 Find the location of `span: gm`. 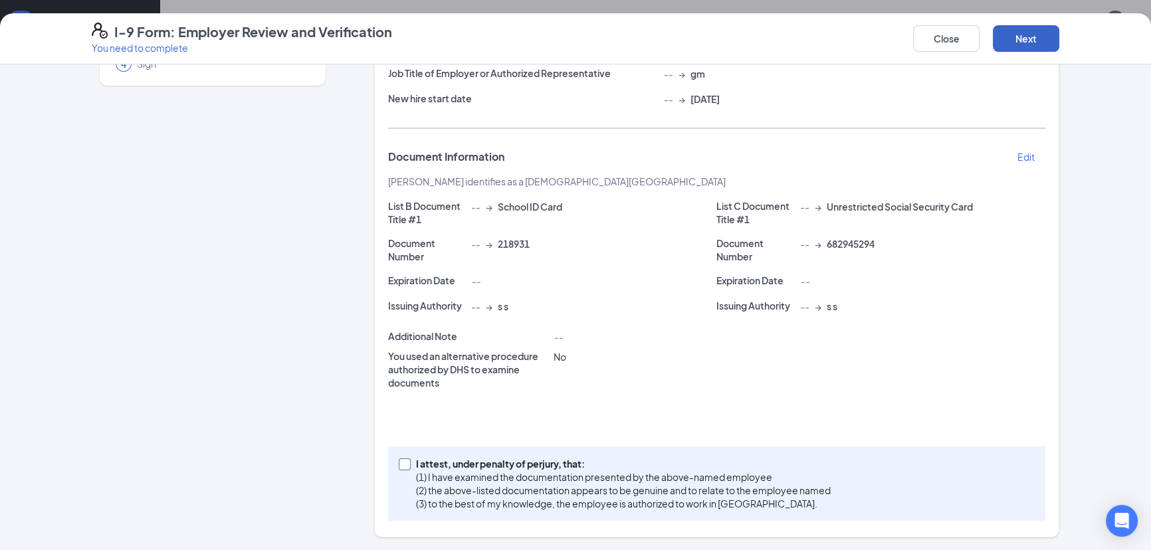

span: gm is located at coordinates (698, 74).